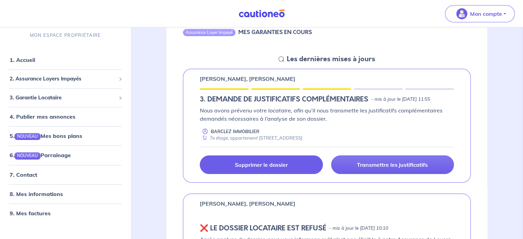 The width and height of the screenshot is (523, 239). Describe the element at coordinates (486, 14) in the screenshot. I see `p: Mon compte` at that location.